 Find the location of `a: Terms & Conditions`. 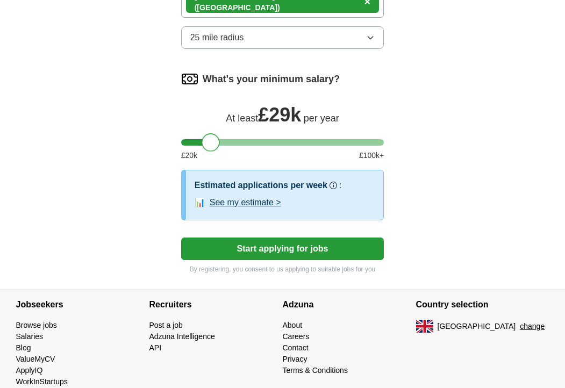

a: Terms & Conditions is located at coordinates (315, 370).